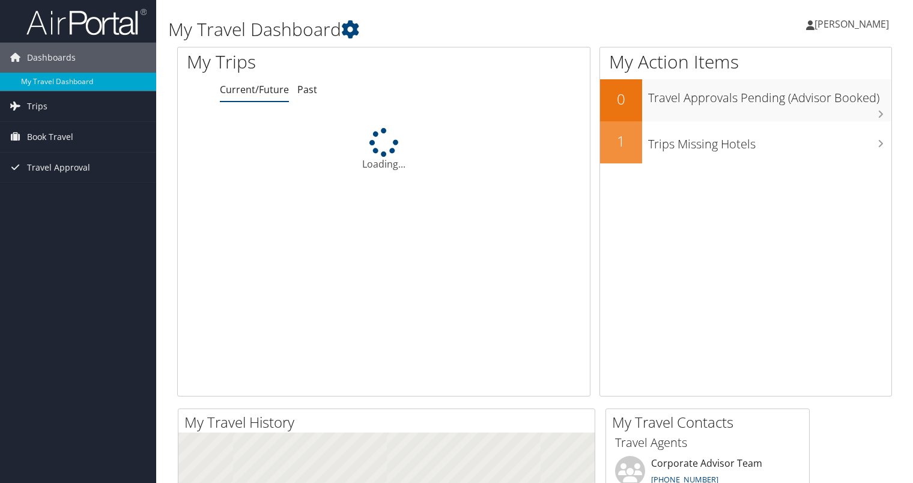 Image resolution: width=913 pixels, height=483 pixels. I want to click on h2: My Travel History, so click(389, 422).